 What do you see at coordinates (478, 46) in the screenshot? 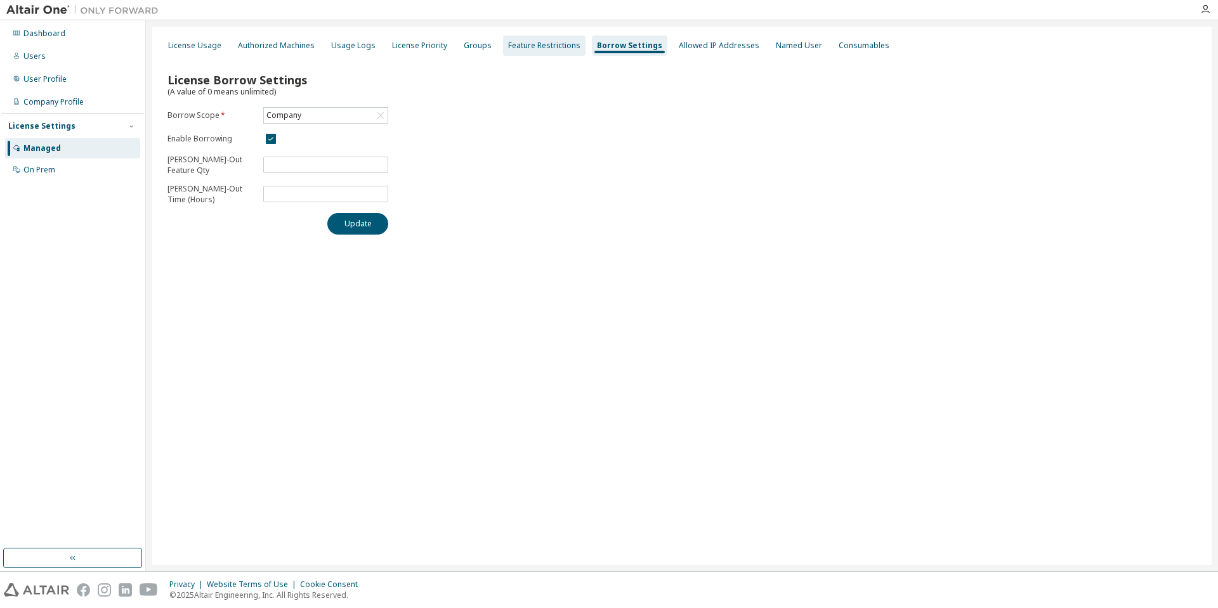
I see `div: Groups` at bounding box center [478, 46].